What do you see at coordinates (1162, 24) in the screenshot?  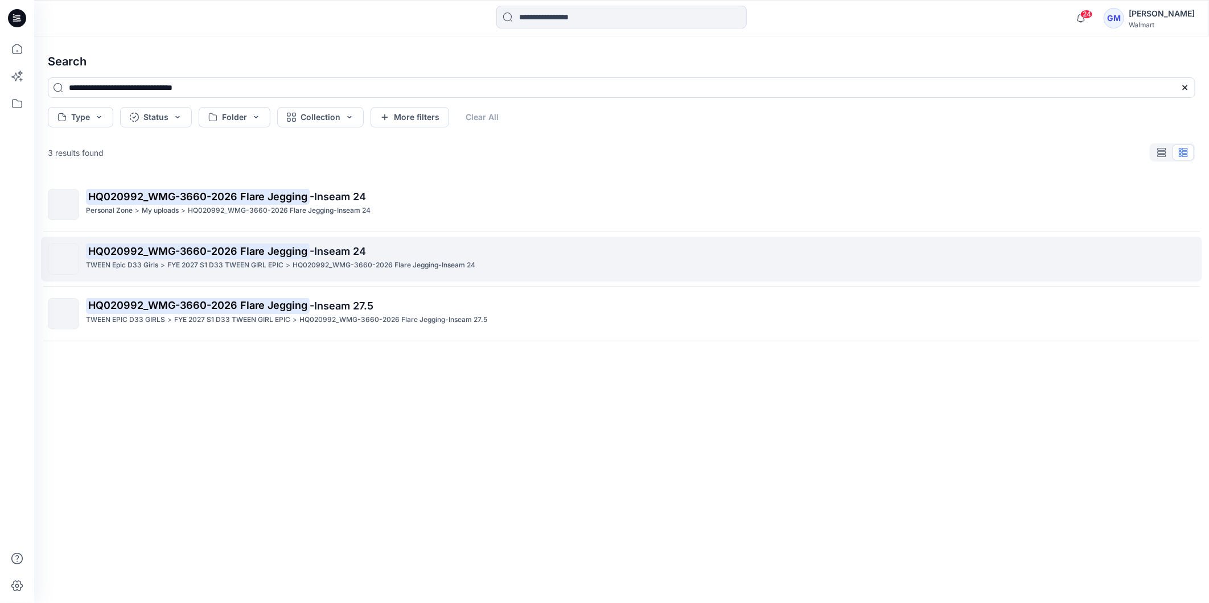 I see `div: Walmart` at bounding box center [1162, 24].